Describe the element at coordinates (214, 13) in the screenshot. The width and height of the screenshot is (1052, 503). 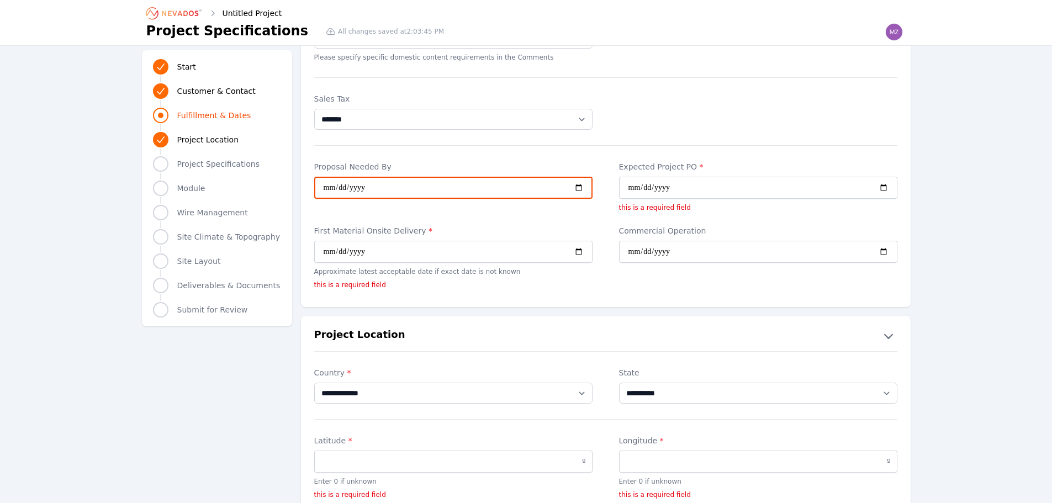
I see `nav: Breadcrumb` at that location.